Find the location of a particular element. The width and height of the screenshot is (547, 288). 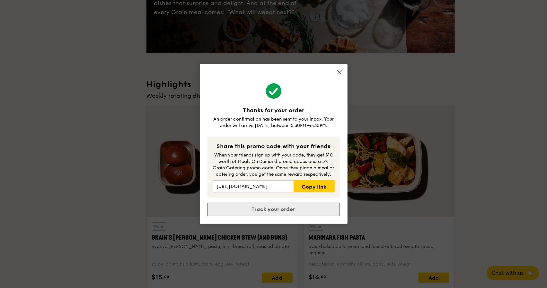

div: Share this promo code with your friends is located at coordinates (274, 146).